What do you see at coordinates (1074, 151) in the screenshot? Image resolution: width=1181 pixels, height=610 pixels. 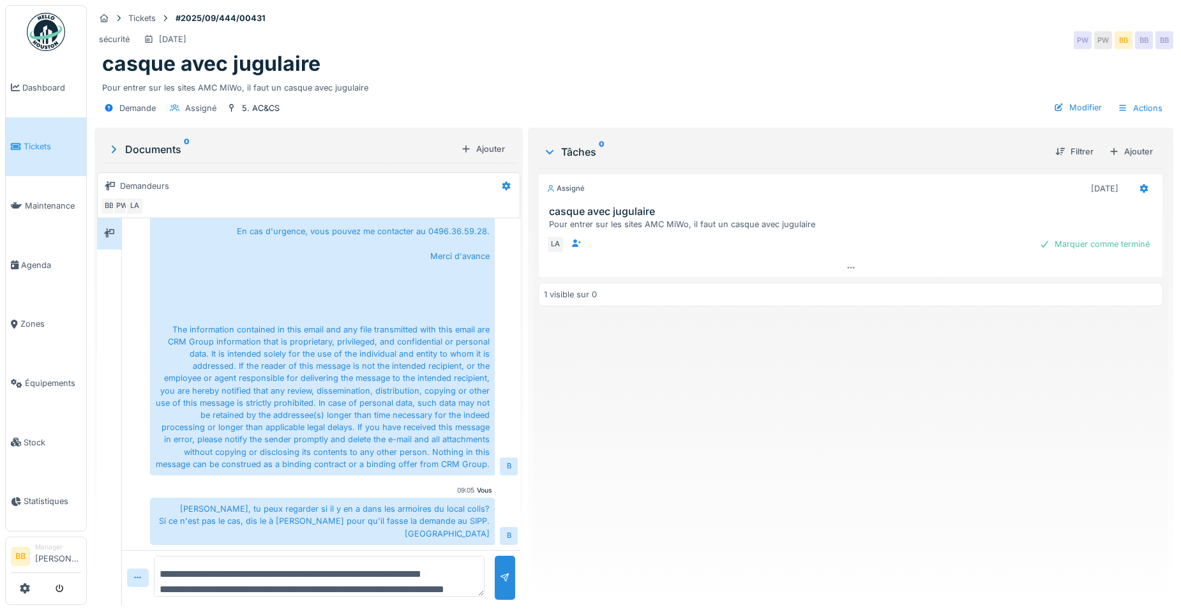 I see `div: Filtrer` at bounding box center [1074, 151].